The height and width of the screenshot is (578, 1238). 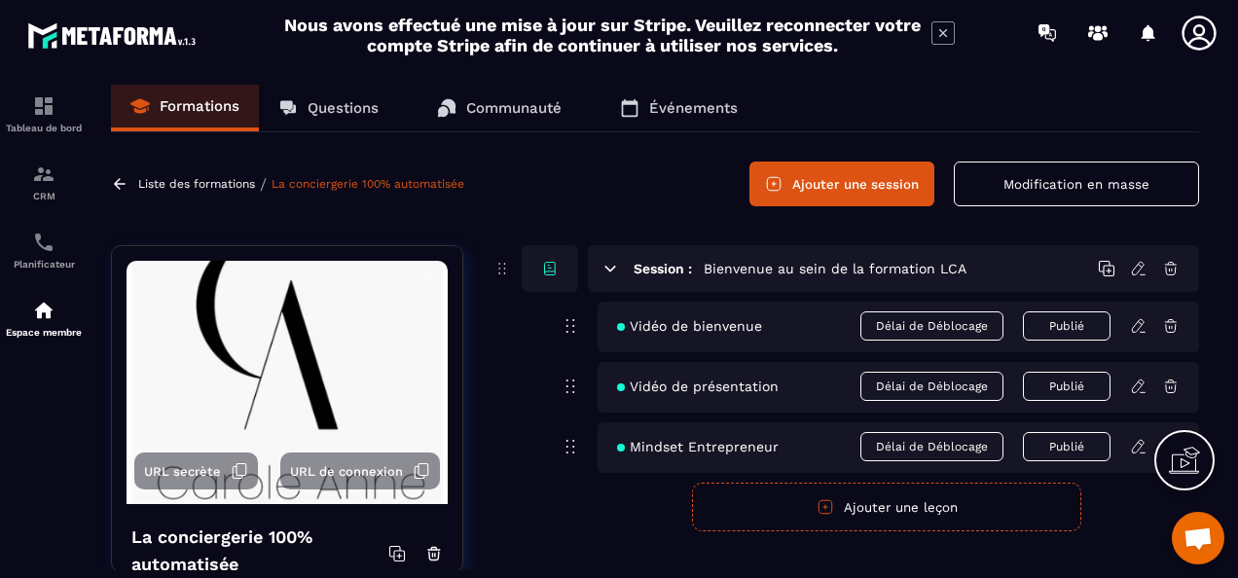 What do you see at coordinates (196, 471) in the screenshot?
I see `button: URL secrète` at bounding box center [196, 471].